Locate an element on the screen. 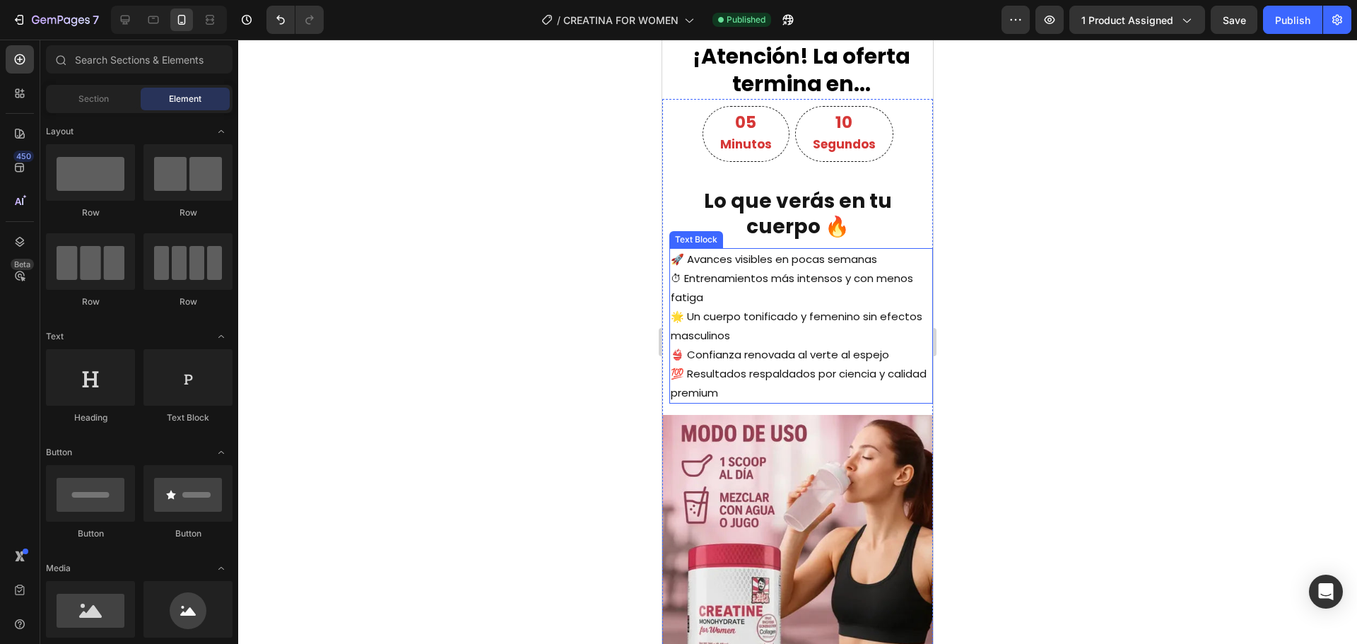 The height and width of the screenshot is (644, 1357). span: Text is located at coordinates (54, 336).